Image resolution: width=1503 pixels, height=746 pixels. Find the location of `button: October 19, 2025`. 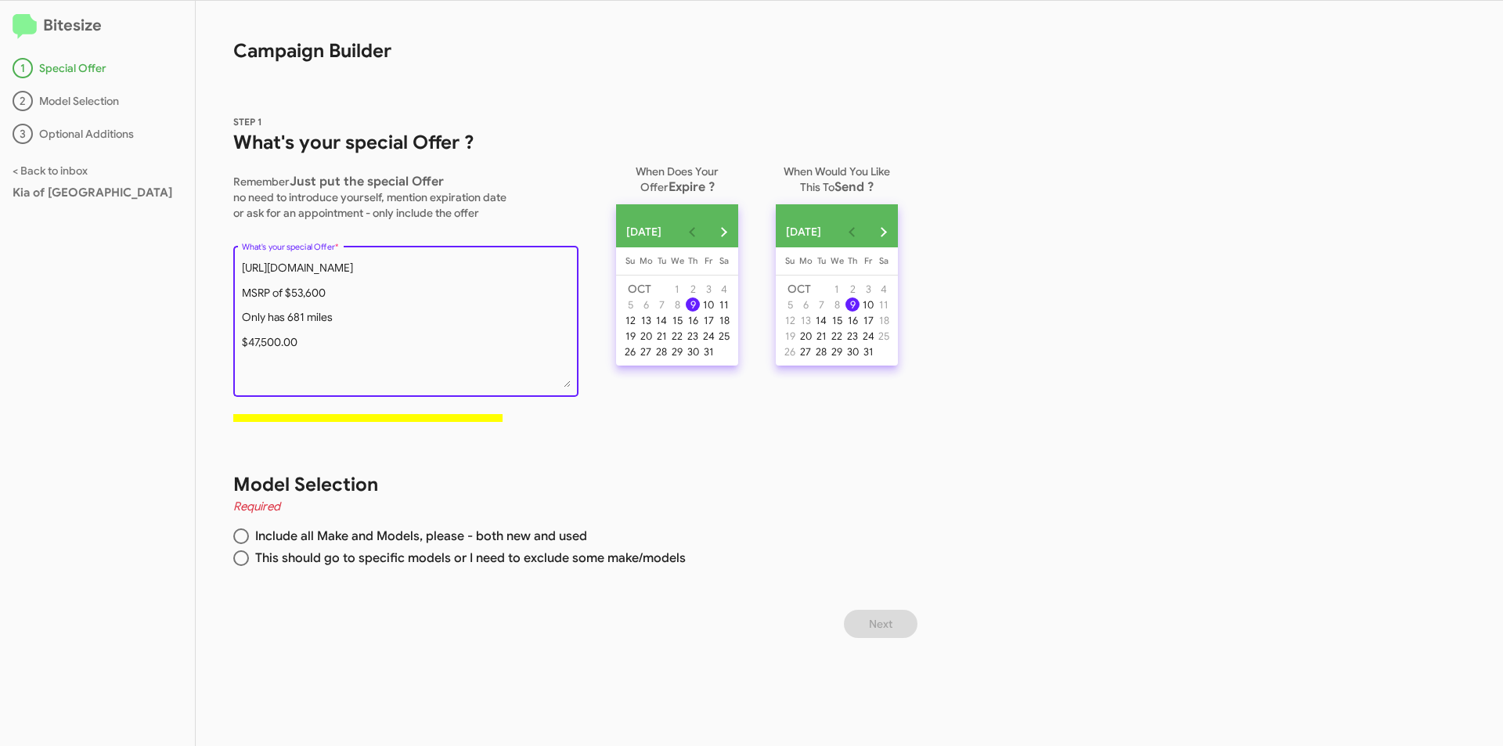

button: October 19, 2025 is located at coordinates (790, 336).